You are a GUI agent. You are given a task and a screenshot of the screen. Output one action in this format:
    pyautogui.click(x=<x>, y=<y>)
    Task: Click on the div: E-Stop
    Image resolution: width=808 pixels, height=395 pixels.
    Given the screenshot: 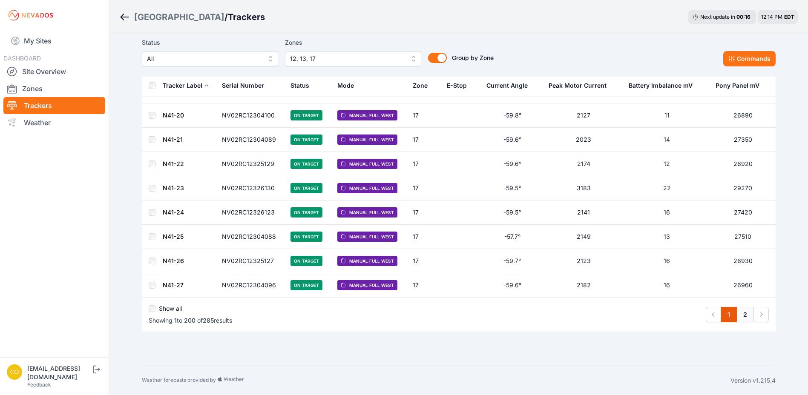 What is the action you would take?
    pyautogui.click(x=456, y=86)
    